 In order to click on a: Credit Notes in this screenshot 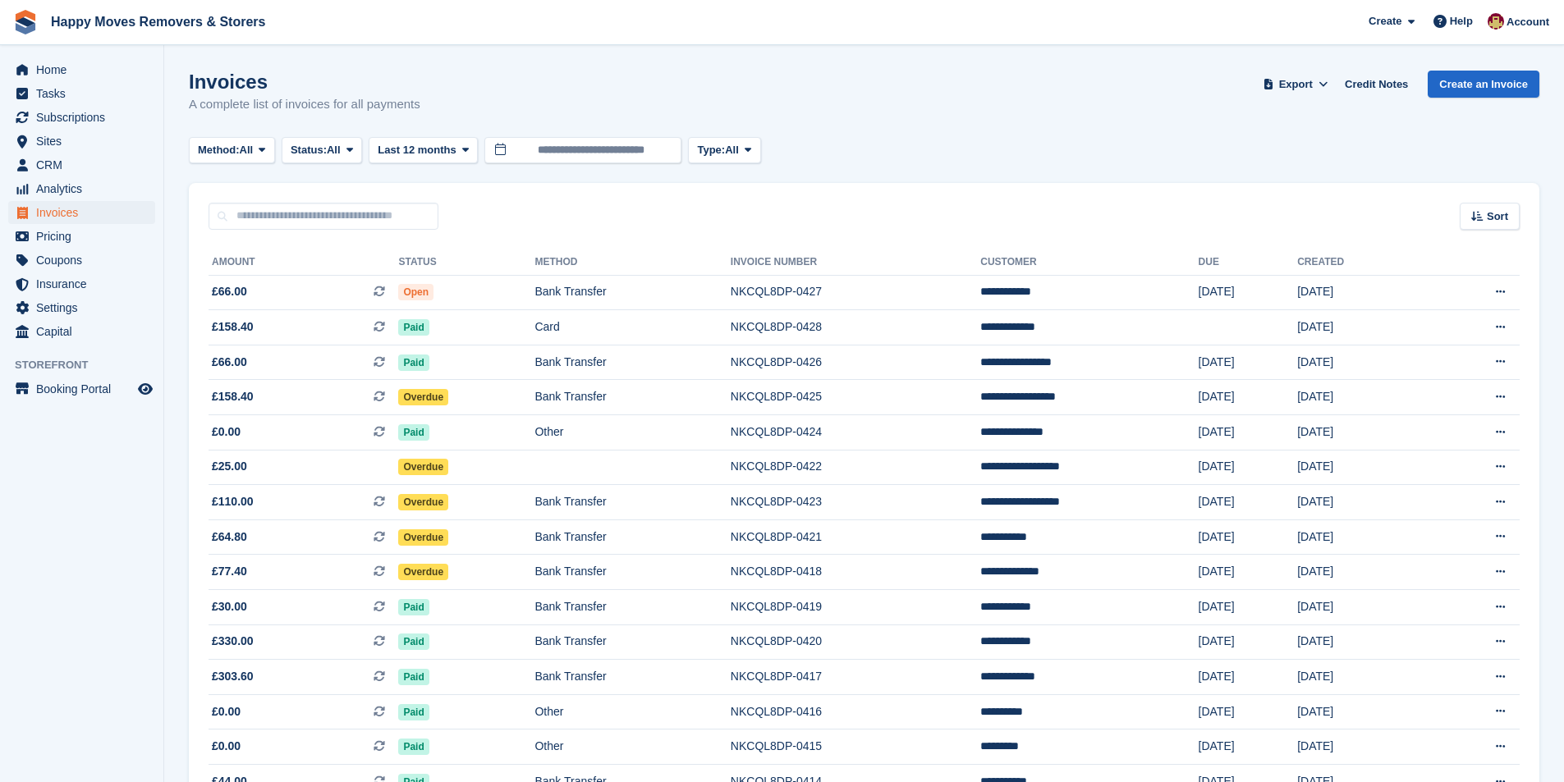, I will do `click(1376, 84)`.